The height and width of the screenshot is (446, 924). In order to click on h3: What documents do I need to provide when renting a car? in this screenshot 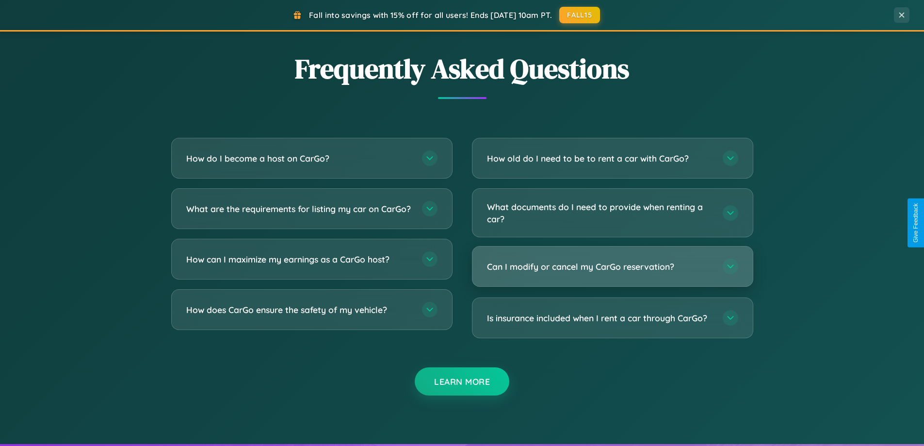, I will do `click(600, 213)`.